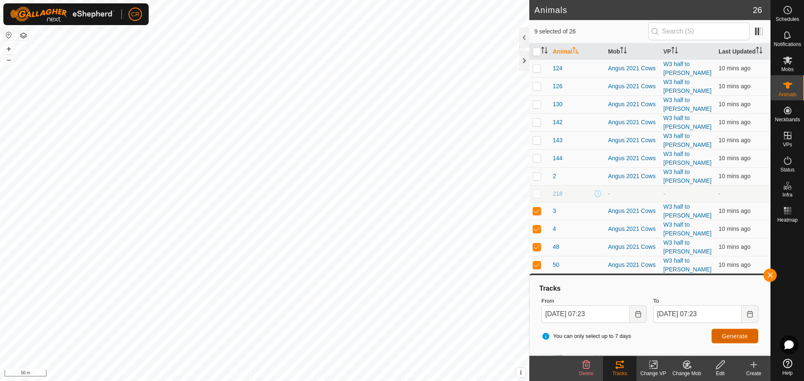  What do you see at coordinates (557, 104) in the screenshot?
I see `span: 130` at bounding box center [557, 104].